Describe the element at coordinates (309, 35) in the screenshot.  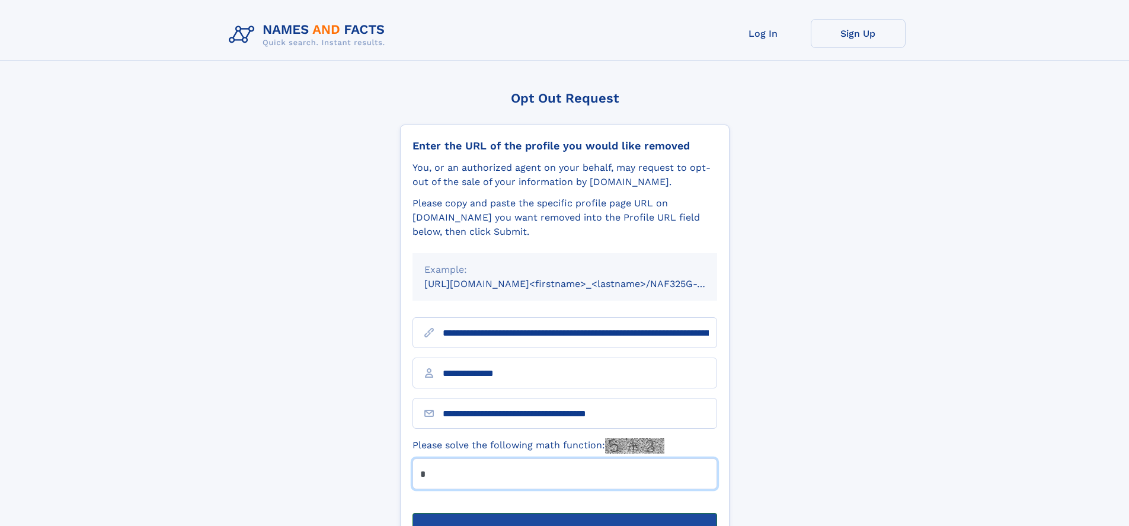
I see `img: Logo Names and Facts` at that location.